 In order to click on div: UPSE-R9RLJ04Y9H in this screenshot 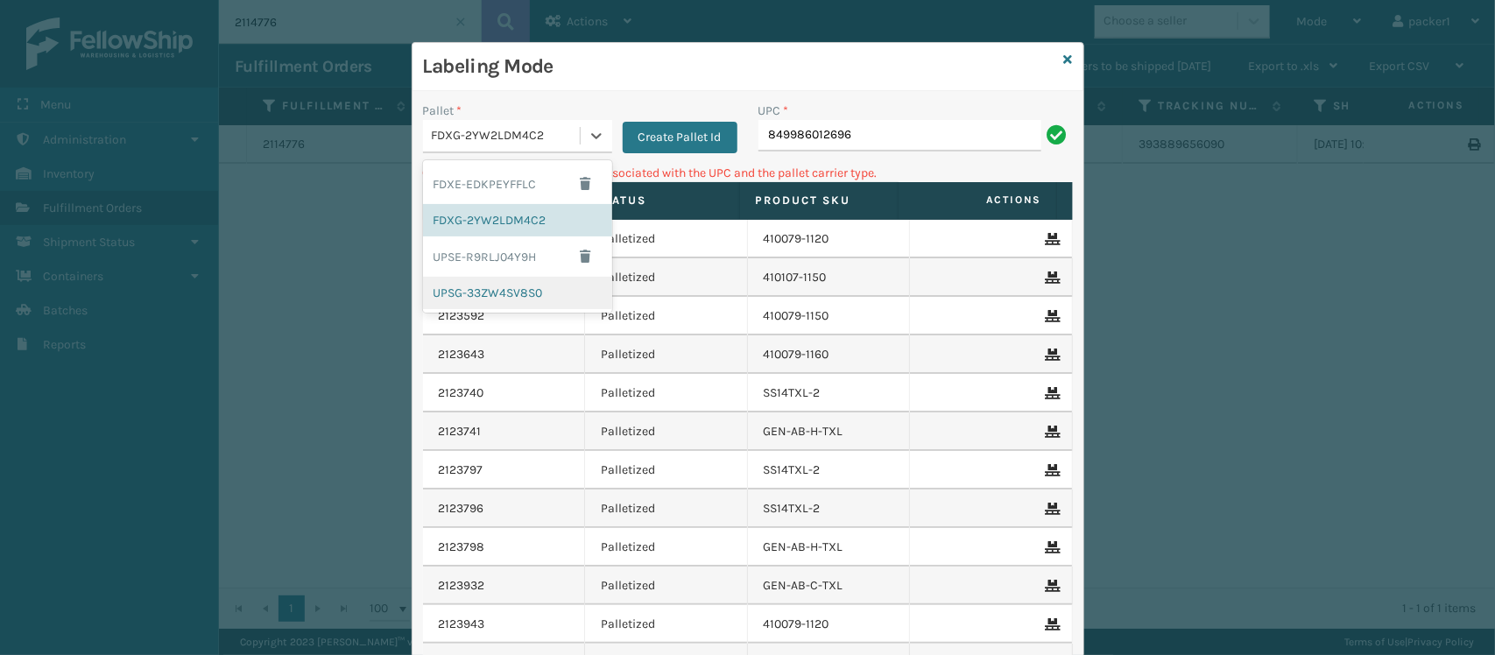, I will do `click(518, 257)`.